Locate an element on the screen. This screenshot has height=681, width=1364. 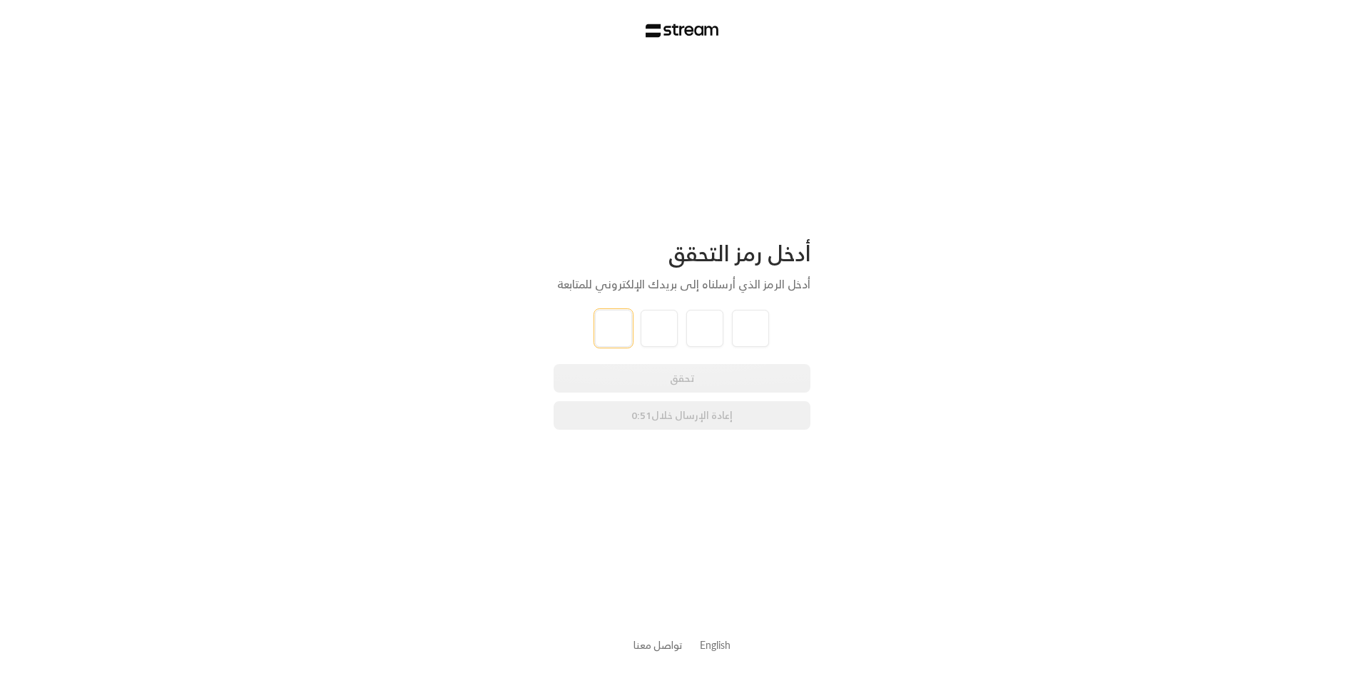
a: تواصل معنا is located at coordinates (658, 644).